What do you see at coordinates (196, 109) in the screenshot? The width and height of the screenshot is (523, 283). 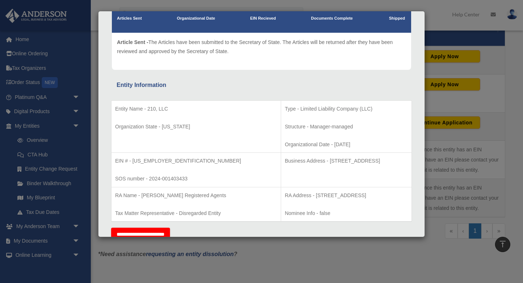 I see `p: Entity Name - 210, LLC` at bounding box center [196, 109].